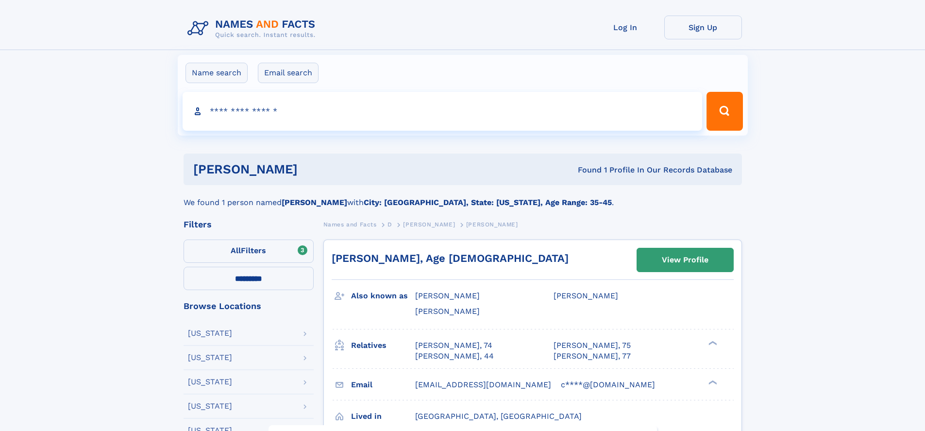  Describe the element at coordinates (626, 27) in the screenshot. I see `a: Log In` at that location.